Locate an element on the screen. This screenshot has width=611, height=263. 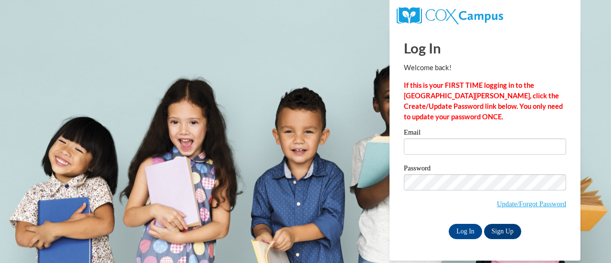
a: Update/Forgot Password is located at coordinates (531, 204).